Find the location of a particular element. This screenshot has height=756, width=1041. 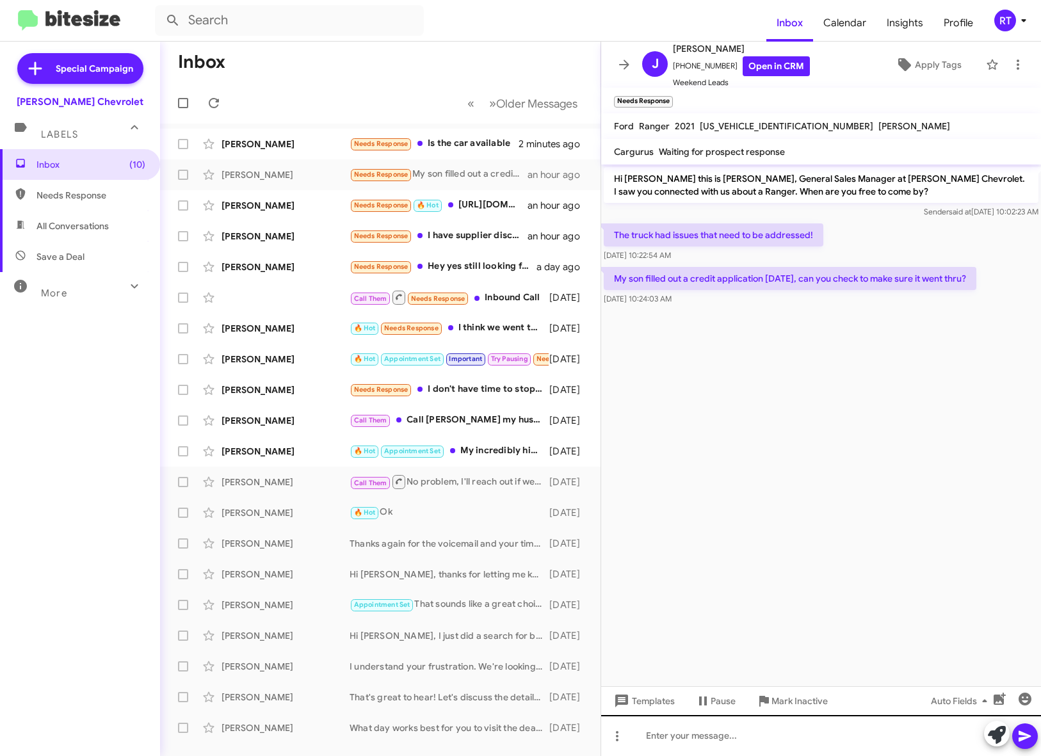

span: (10) is located at coordinates (137, 165).